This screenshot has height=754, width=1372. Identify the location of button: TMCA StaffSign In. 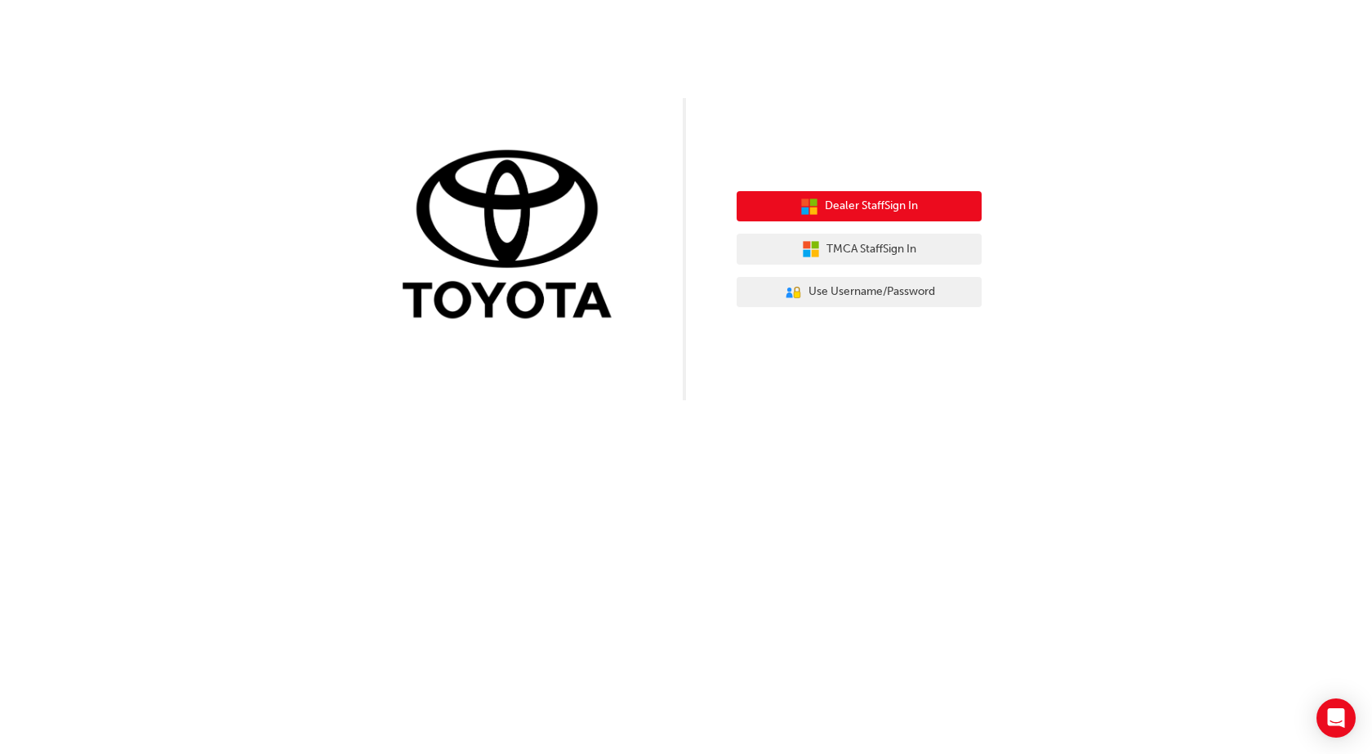
(859, 249).